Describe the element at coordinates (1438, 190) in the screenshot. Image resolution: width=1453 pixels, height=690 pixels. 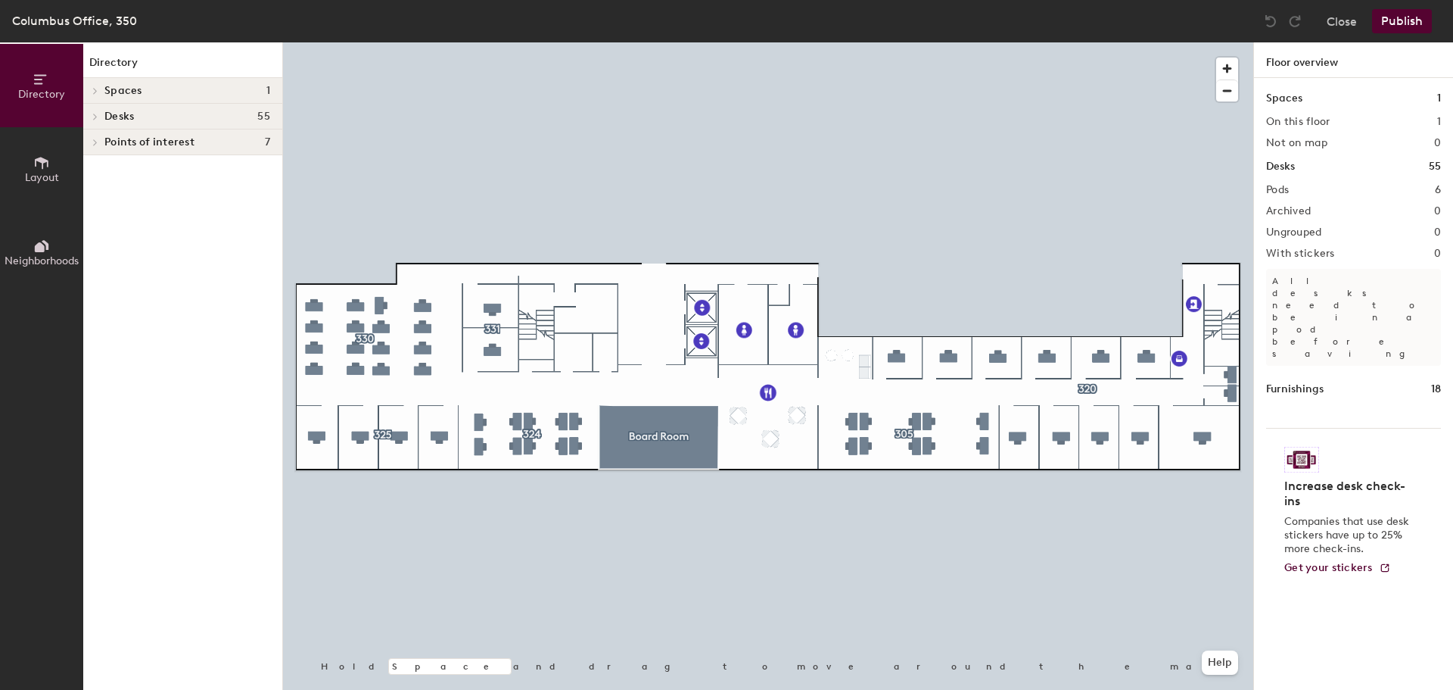
I see `h2: 6` at that location.